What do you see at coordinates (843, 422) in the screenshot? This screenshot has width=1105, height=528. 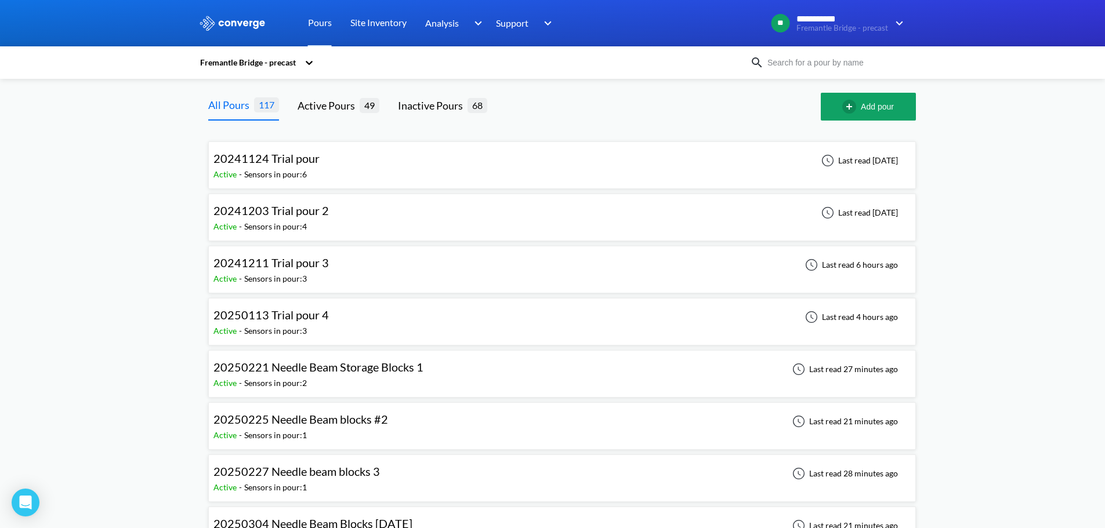 I see `div: Last read 21 minutes ago` at bounding box center [843, 422].